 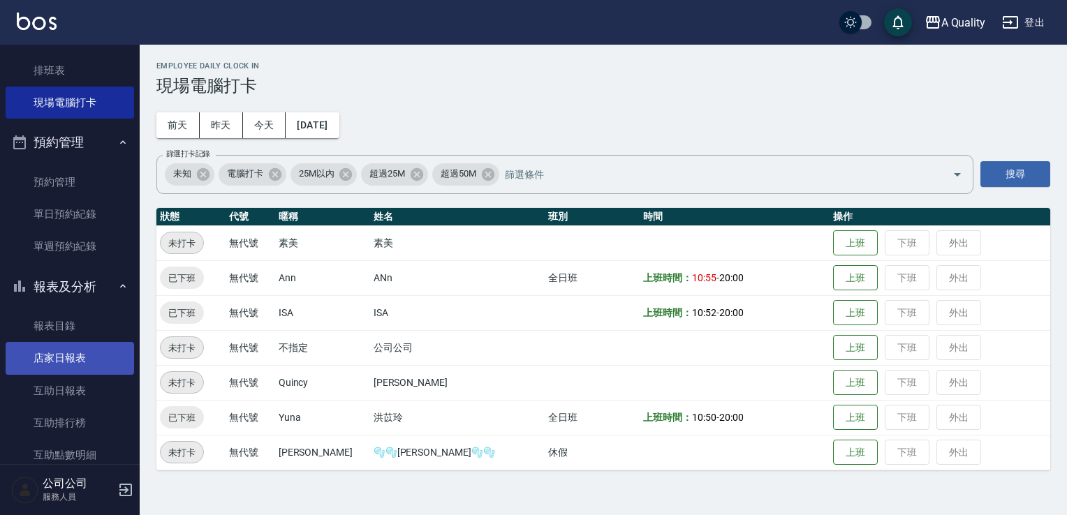 What do you see at coordinates (458, 174) in the screenshot?
I see `span: 超過50M` at bounding box center [458, 174].